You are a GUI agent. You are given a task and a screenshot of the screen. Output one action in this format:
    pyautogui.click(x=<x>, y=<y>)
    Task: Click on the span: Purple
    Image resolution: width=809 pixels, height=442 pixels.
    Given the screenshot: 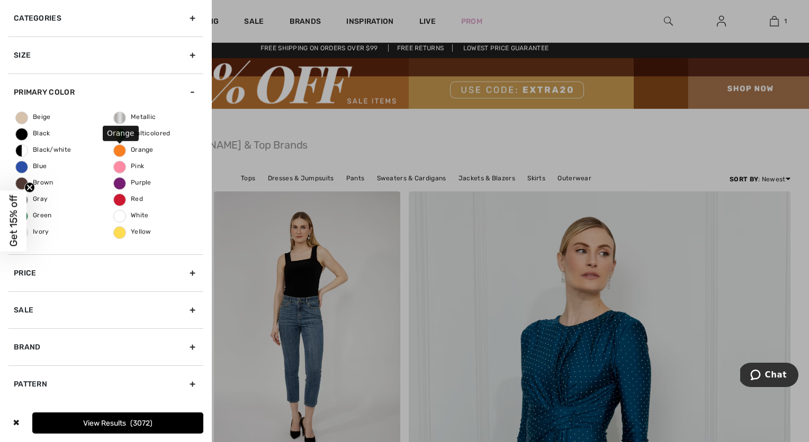 What is the action you would take?
    pyautogui.click(x=132, y=183)
    